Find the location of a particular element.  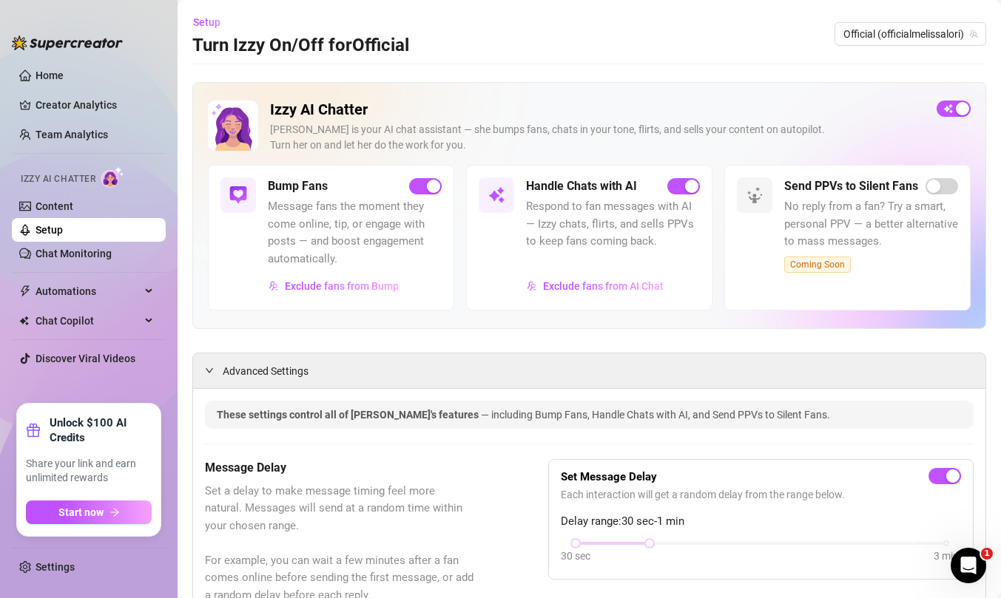

span: gift is located at coordinates (33, 430).